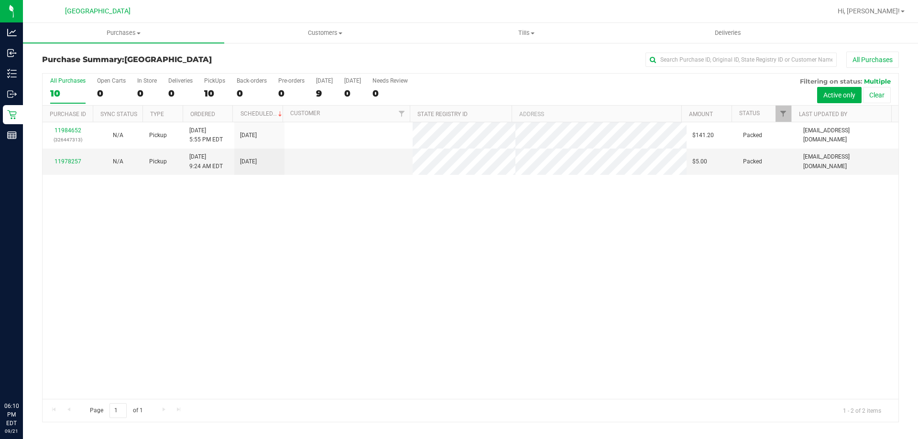 The width and height of the screenshot is (918, 439). What do you see at coordinates (862, 411) in the screenshot?
I see `span: 1 - 2 of 2 items` at bounding box center [862, 411].